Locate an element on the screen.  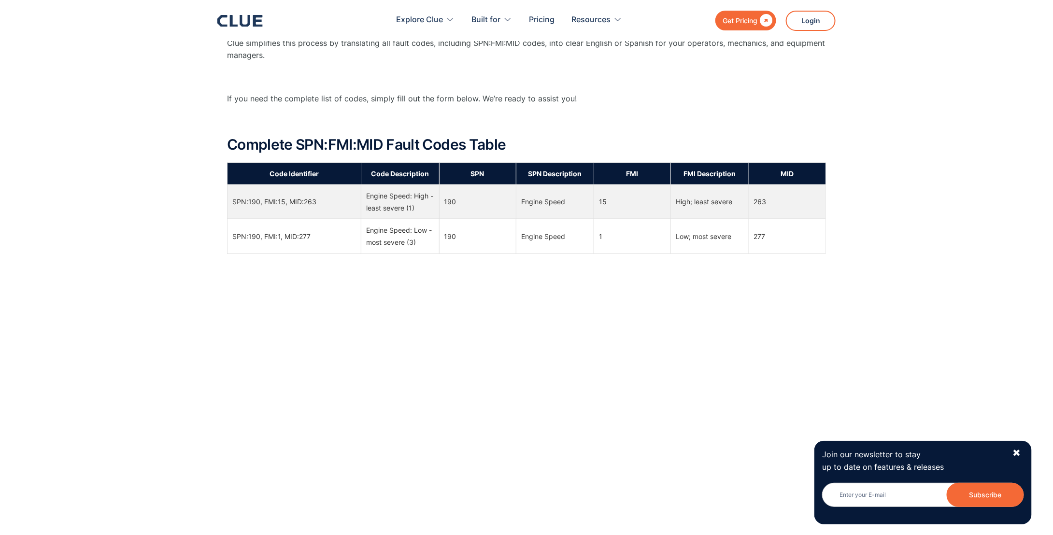
a: Login is located at coordinates (811, 21).